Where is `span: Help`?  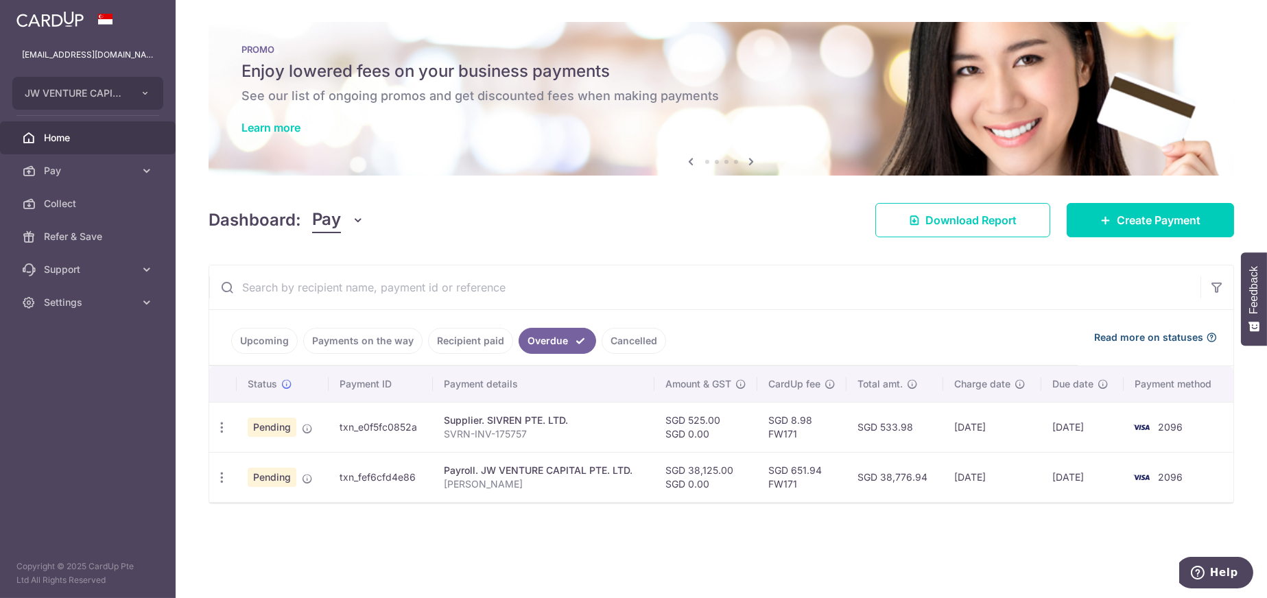 span: Help is located at coordinates (45, 16).